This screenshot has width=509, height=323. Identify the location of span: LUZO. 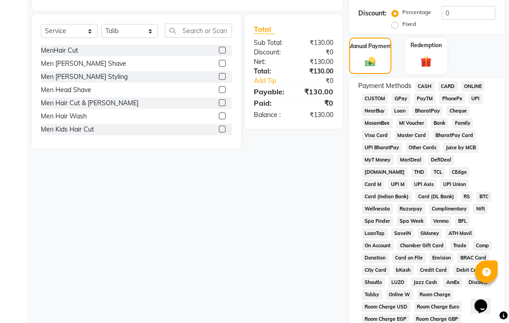
(398, 282).